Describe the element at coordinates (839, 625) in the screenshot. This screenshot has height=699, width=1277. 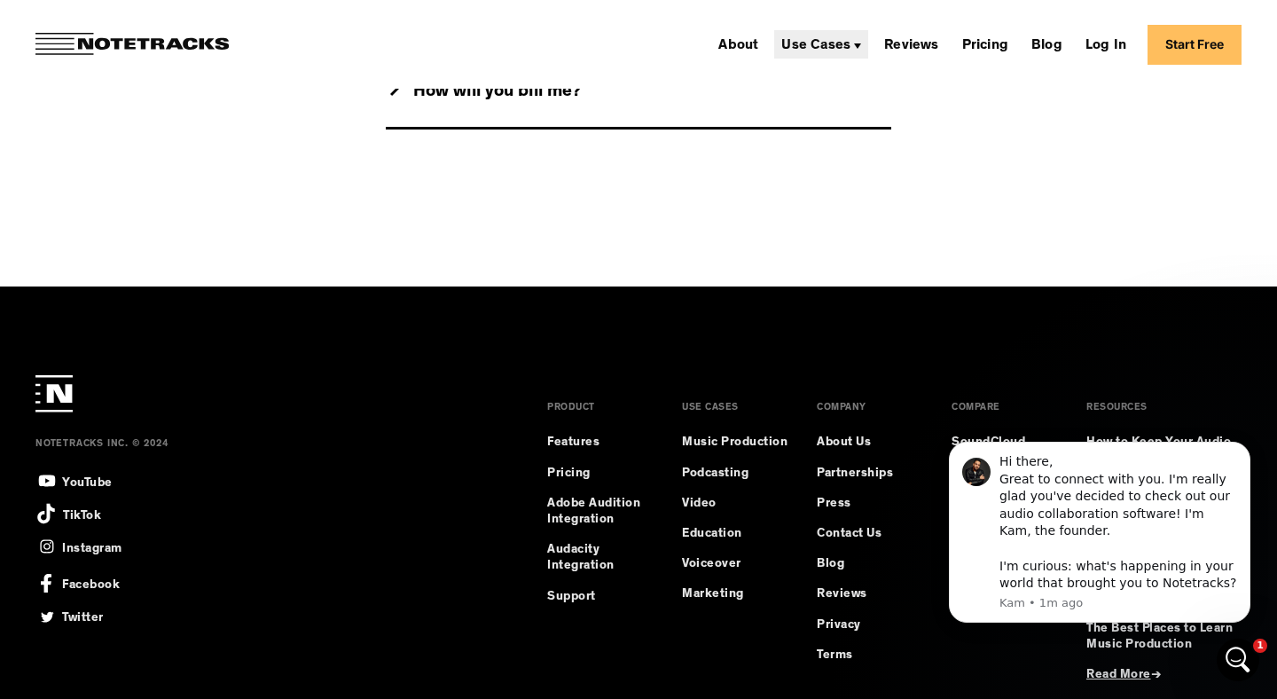
I see `a: Privacy` at that location.